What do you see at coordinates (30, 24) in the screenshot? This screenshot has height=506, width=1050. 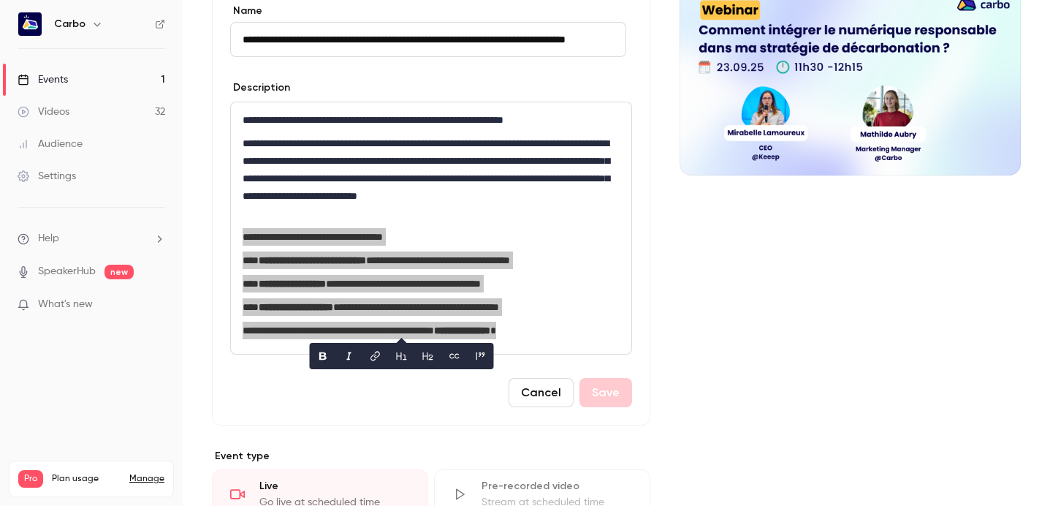 I see `img: Carbo` at bounding box center [30, 24].